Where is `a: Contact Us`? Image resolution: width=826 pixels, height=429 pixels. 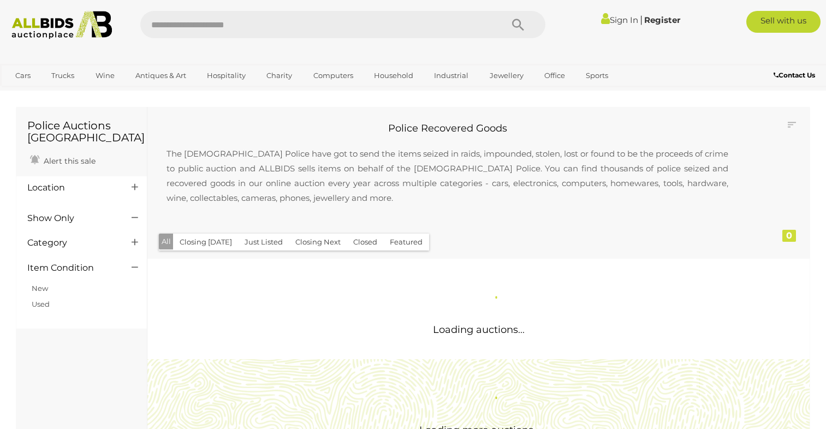
a: Contact Us is located at coordinates (795, 75).